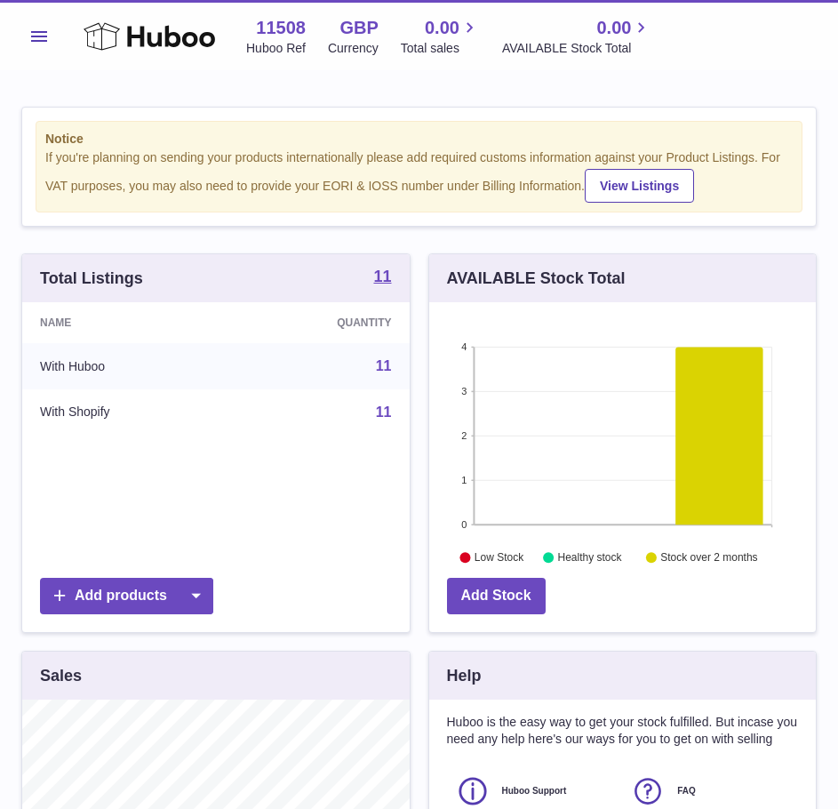 This screenshot has width=838, height=809. Describe the element at coordinates (358, 28) in the screenshot. I see `strong: GBP` at that location.